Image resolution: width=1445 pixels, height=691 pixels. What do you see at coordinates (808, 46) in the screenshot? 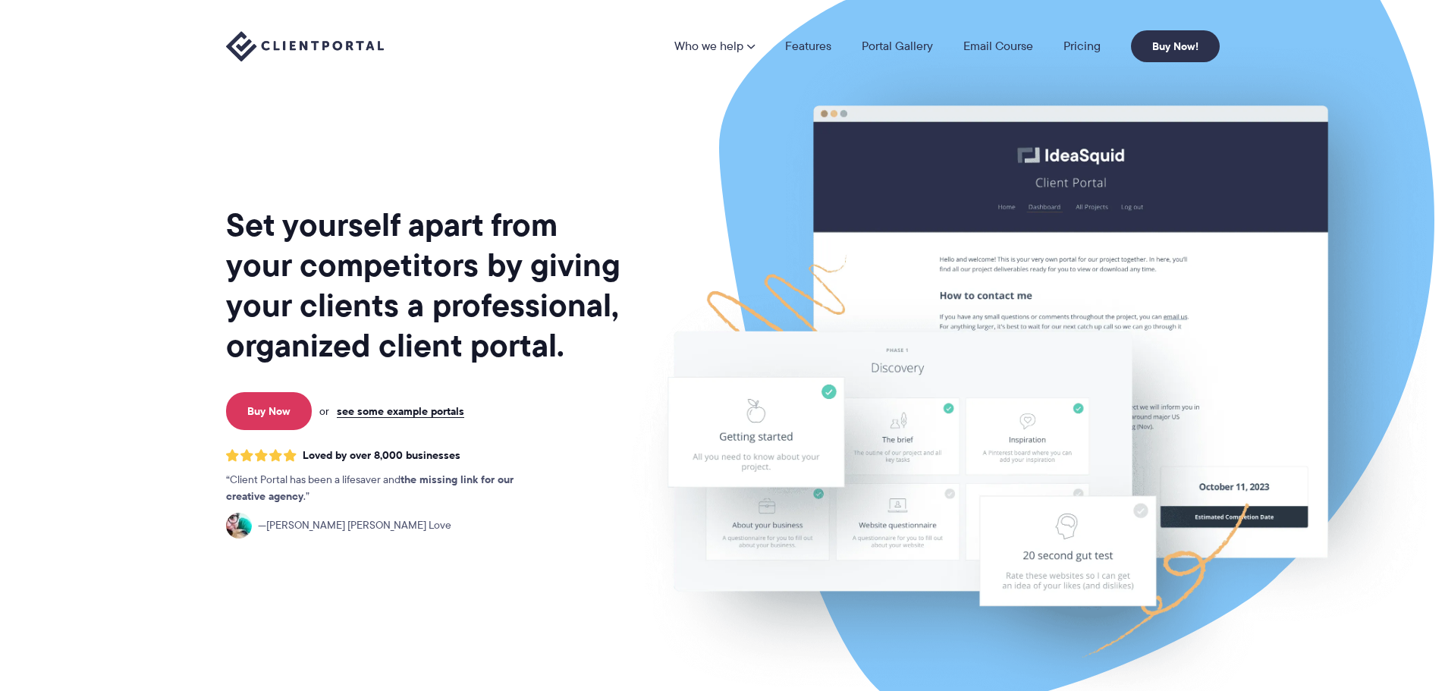
I see `a: Features` at bounding box center [808, 46].